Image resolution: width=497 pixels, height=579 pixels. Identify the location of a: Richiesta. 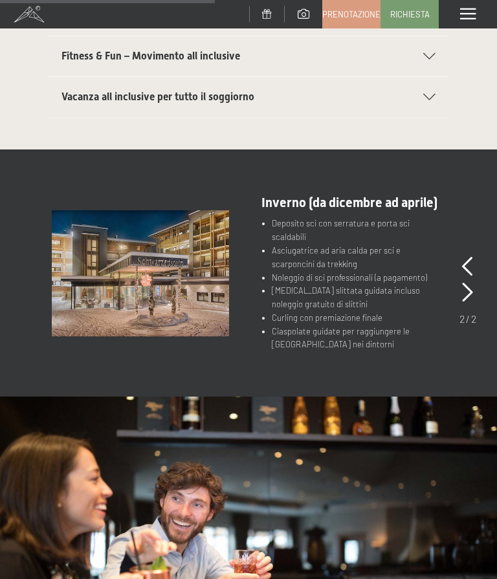
(410, 14).